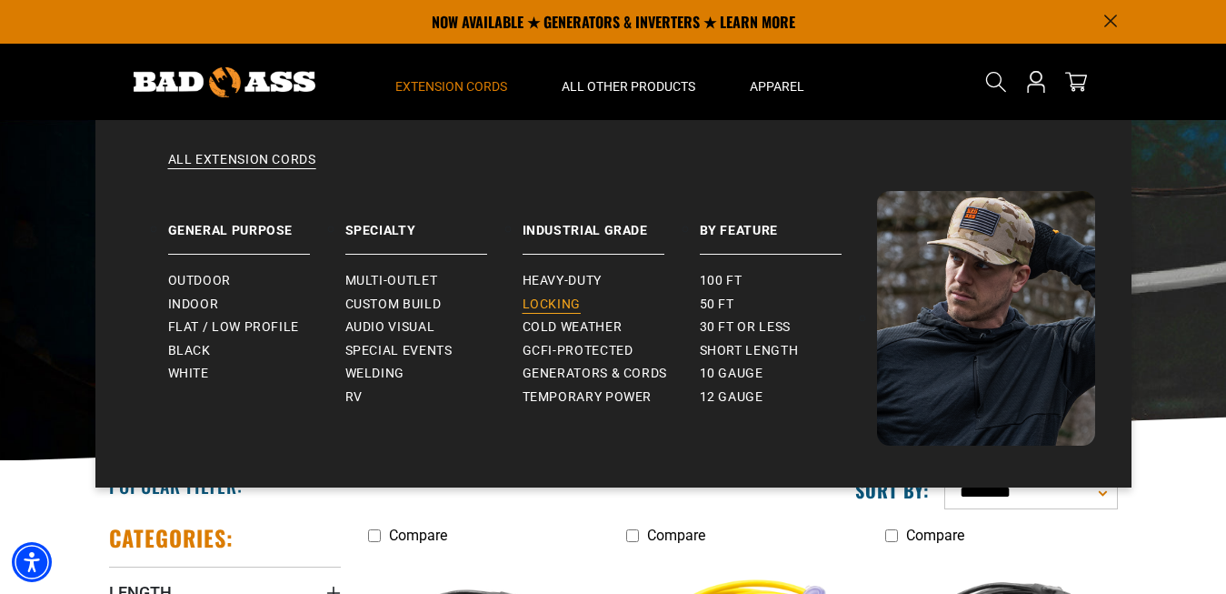 The height and width of the screenshot is (594, 1226). I want to click on span: RV, so click(354, 397).